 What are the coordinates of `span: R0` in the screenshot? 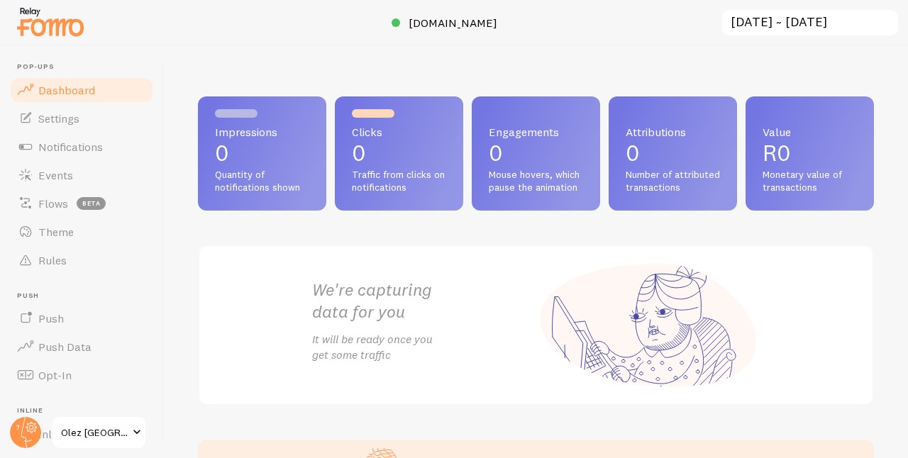 It's located at (777, 153).